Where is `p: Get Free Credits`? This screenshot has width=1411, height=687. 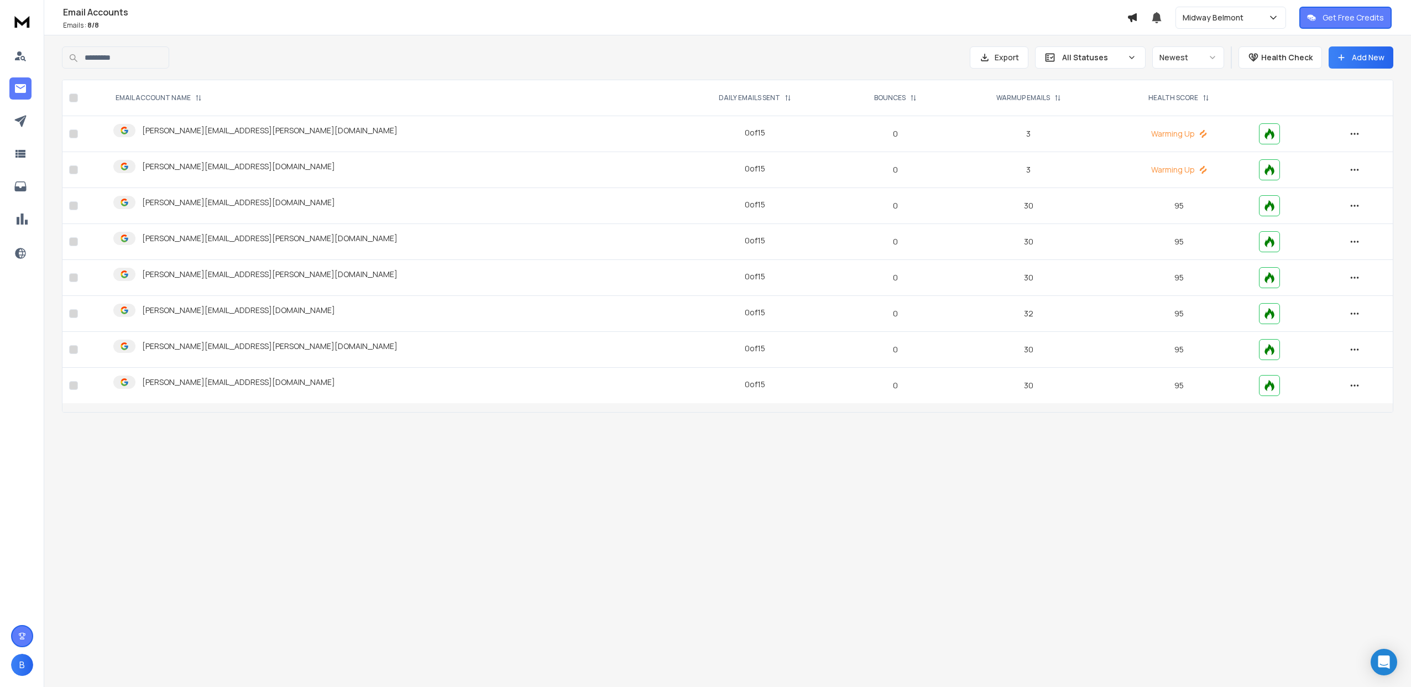
p: Get Free Credits is located at coordinates (1353, 18).